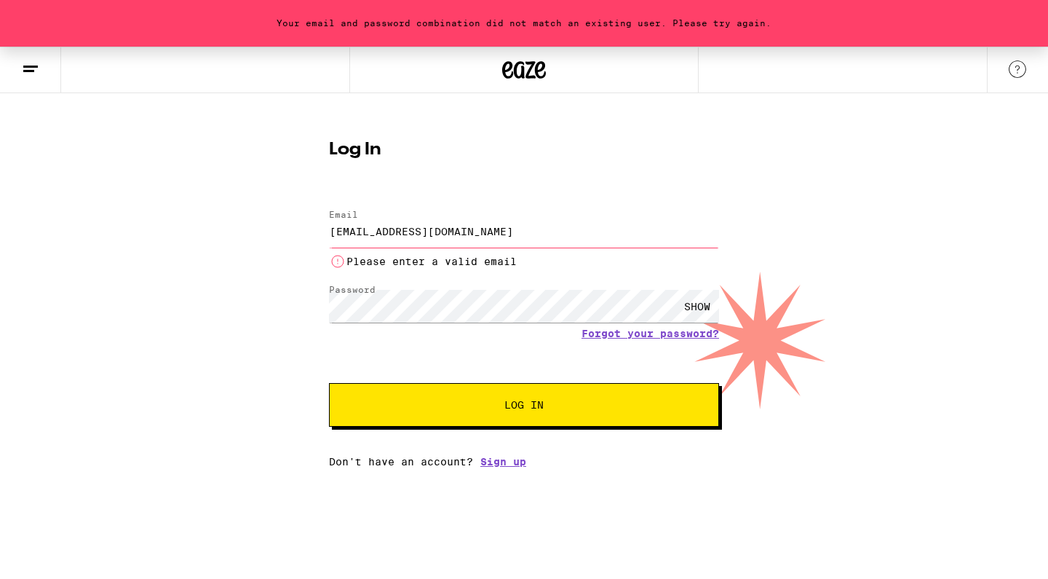  I want to click on button: Log In, so click(524, 405).